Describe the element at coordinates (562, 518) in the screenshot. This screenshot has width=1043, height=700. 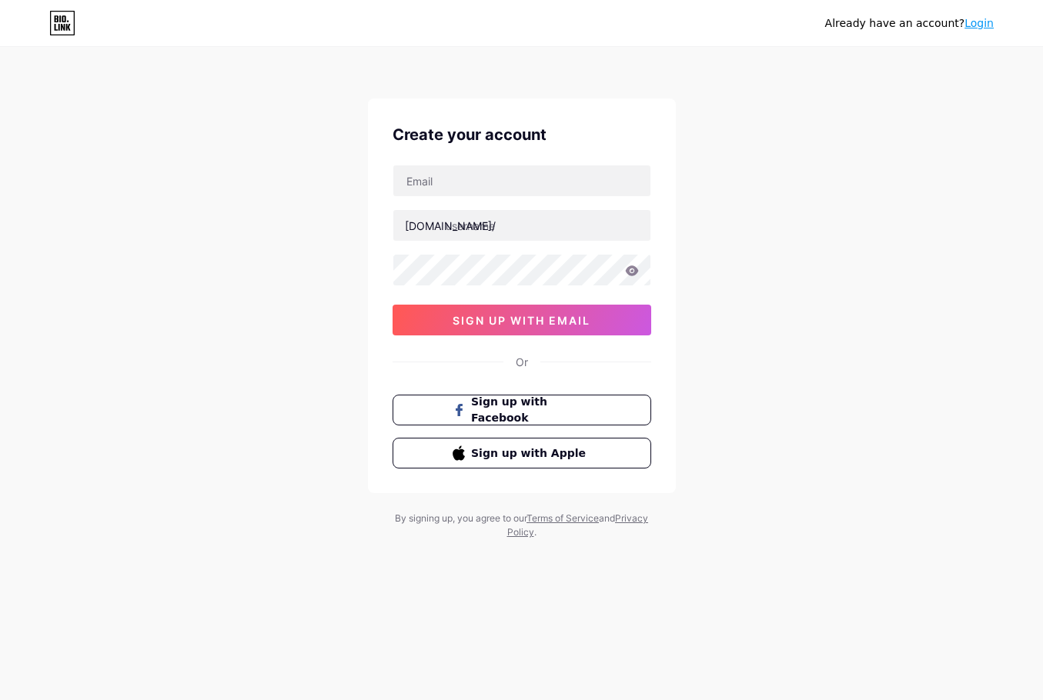
I see `a: Terms of Service` at that location.